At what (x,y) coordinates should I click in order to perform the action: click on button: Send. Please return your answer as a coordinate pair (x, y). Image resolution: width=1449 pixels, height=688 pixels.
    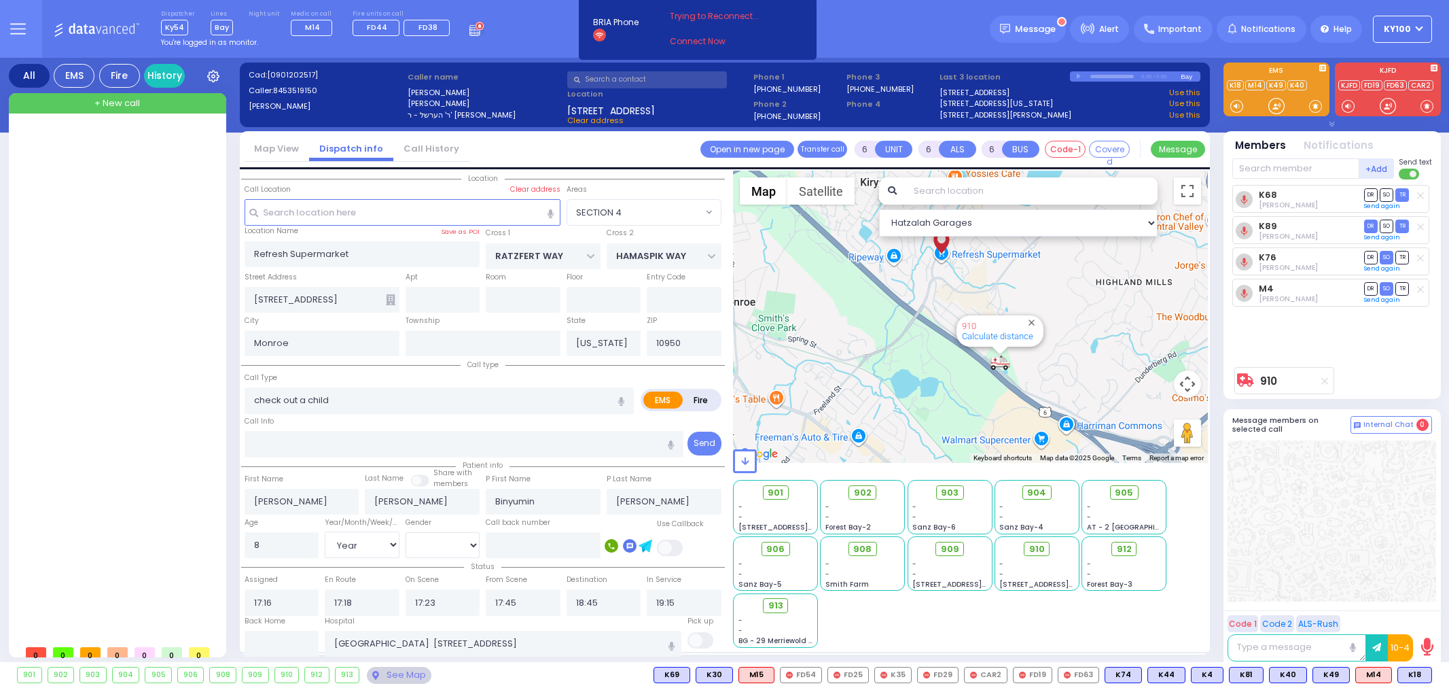
    Looking at the image, I should click on (705, 443).